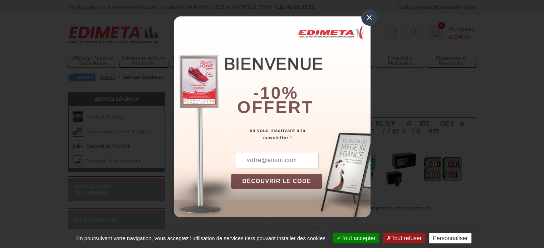  I want to click on font: offert, so click(275, 107).